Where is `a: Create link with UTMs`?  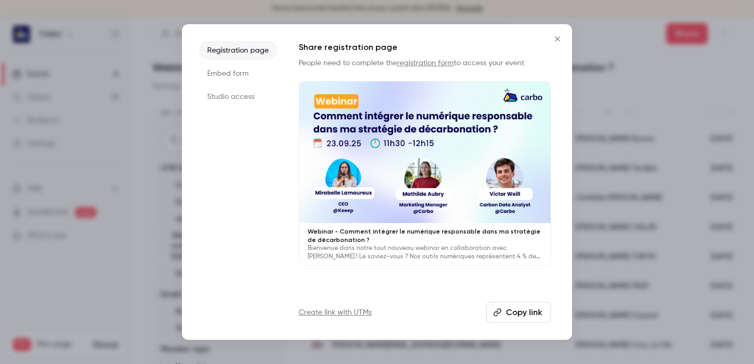 a: Create link with UTMs is located at coordinates (335, 312).